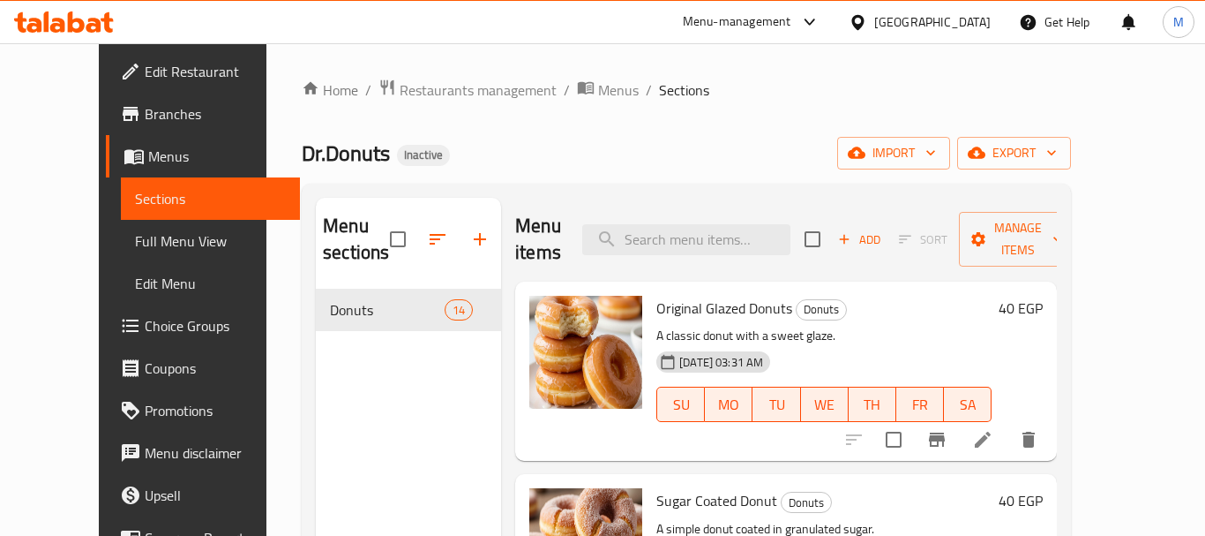  I want to click on button: Manage items, so click(1018, 239).